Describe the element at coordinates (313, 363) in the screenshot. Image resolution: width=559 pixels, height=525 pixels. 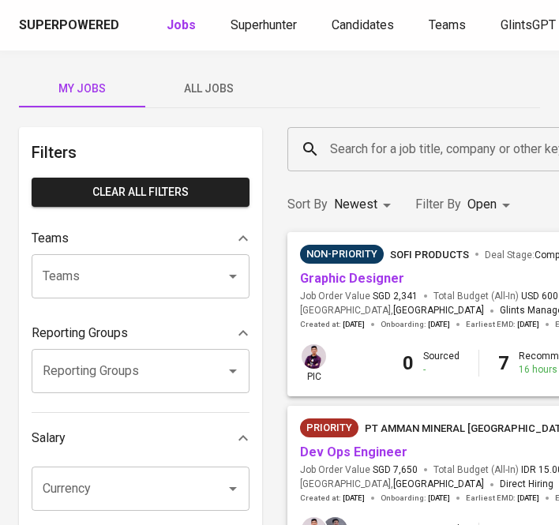
I see `div: pic` at that location.